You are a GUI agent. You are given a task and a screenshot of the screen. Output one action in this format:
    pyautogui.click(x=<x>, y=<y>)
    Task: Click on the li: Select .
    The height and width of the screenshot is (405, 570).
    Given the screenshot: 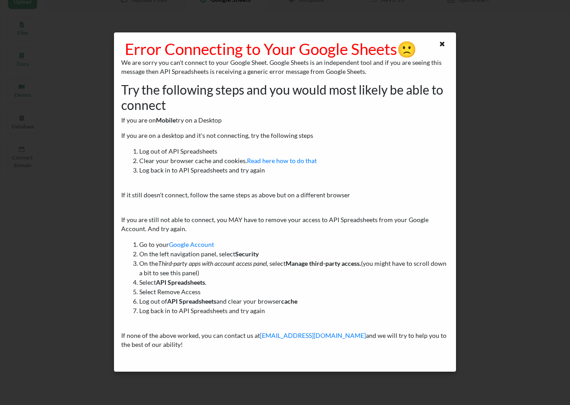 What is the action you would take?
    pyautogui.click(x=294, y=282)
    